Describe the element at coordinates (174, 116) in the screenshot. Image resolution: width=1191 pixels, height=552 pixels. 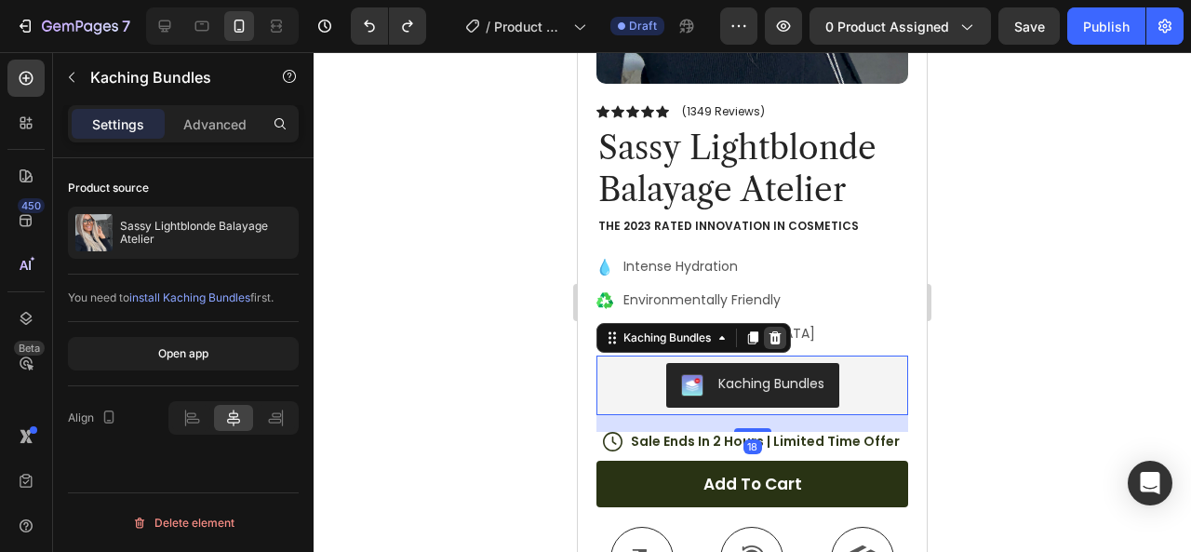
I see `h1: Sassy Lightblonde Balayage Atelier` at that location.